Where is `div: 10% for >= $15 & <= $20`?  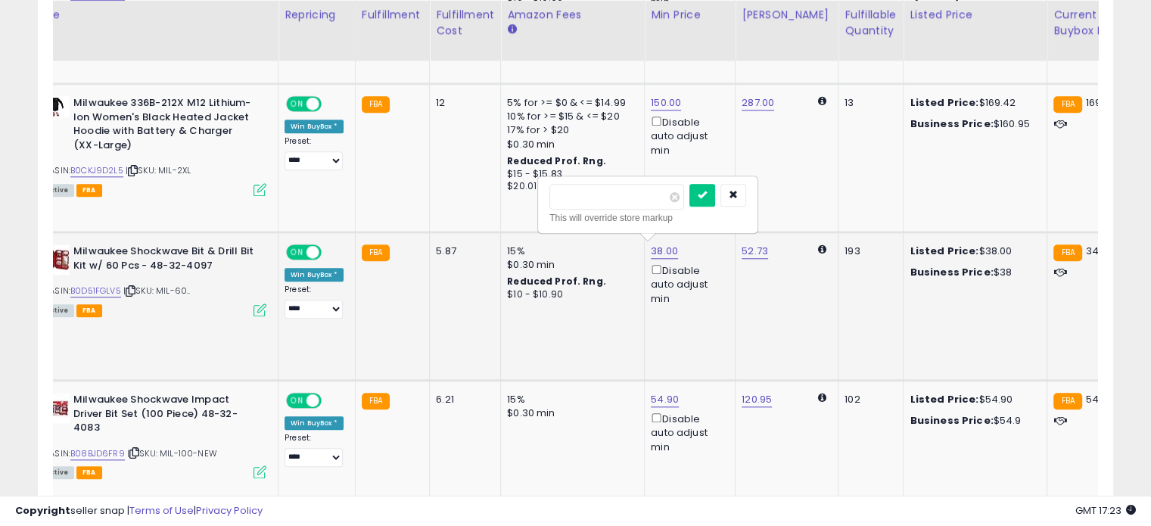 div: 10% for >= $15 & <= $20 is located at coordinates (570, 116).